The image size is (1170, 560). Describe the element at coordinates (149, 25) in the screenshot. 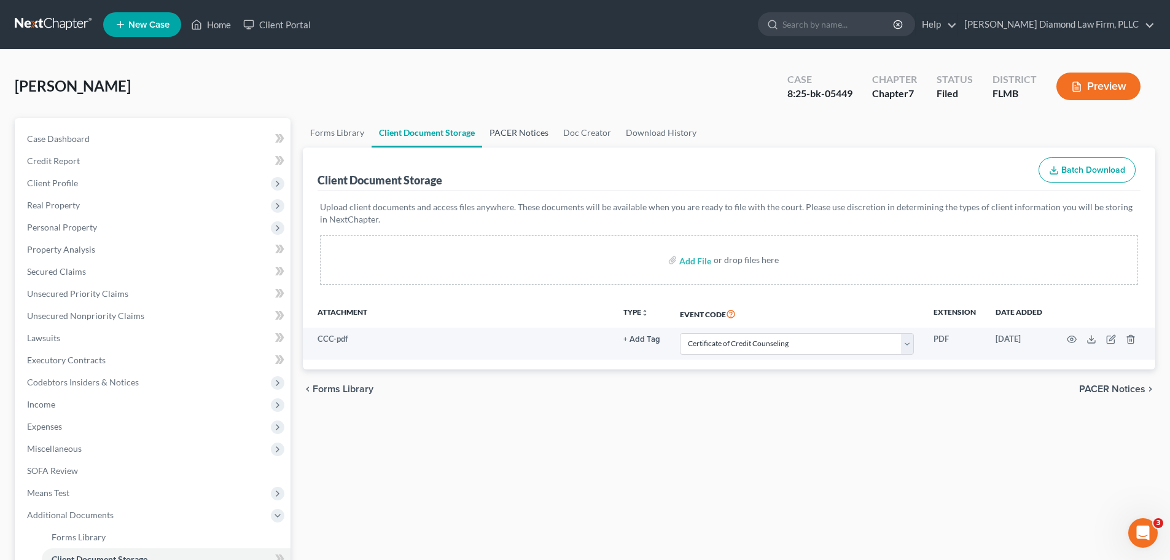

I see `span: New Case` at that location.